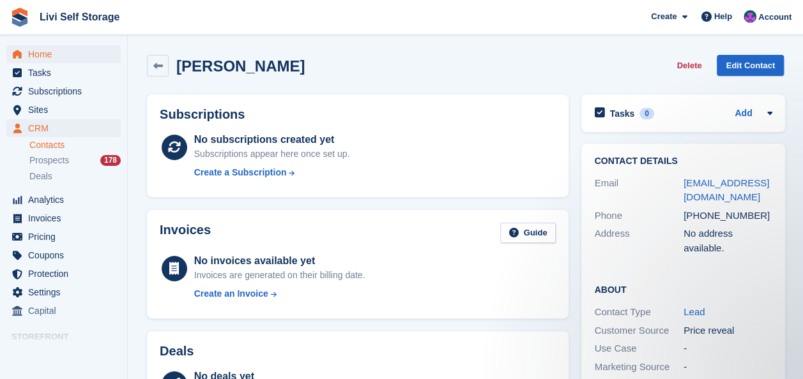 The height and width of the screenshot is (379, 803). What do you see at coordinates (280, 261) in the screenshot?
I see `div: No invoices available yet` at bounding box center [280, 261].